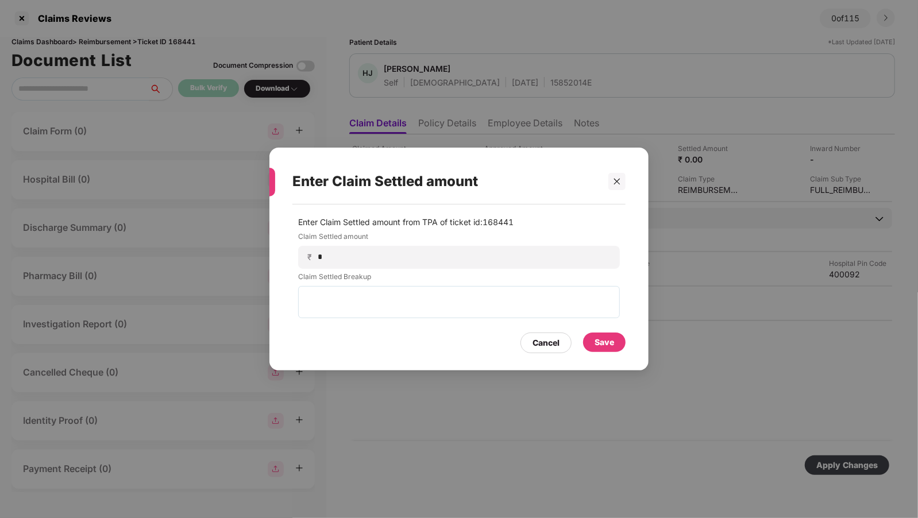 Image resolution: width=918 pixels, height=518 pixels. Describe the element at coordinates (546, 343) in the screenshot. I see `div: Cancel` at that location.